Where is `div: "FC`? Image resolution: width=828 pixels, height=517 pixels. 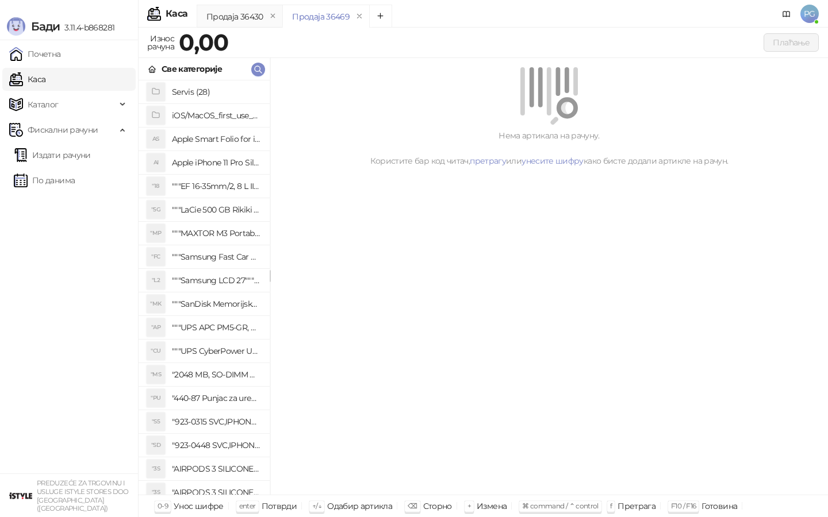 div: "FC is located at coordinates (156, 257).